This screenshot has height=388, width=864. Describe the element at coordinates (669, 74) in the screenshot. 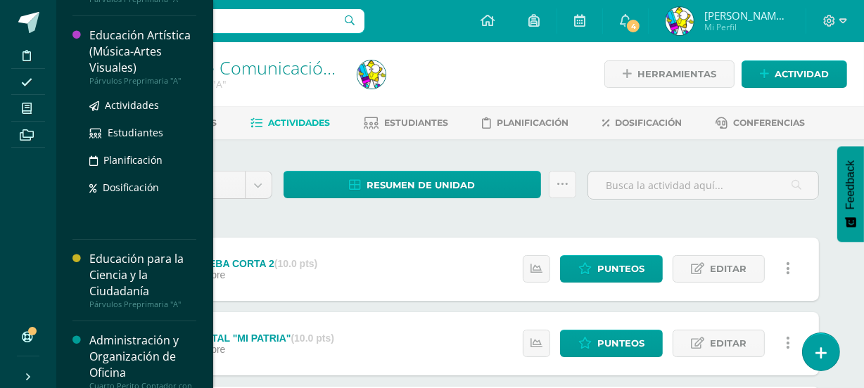

I see `a: Herramientas` at that location.